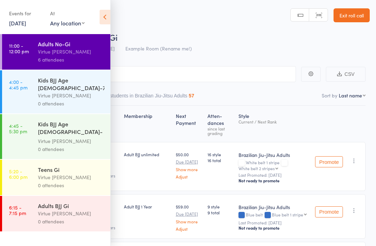 The image size is (376, 246). I want to click on button: CSV, so click(346, 74).